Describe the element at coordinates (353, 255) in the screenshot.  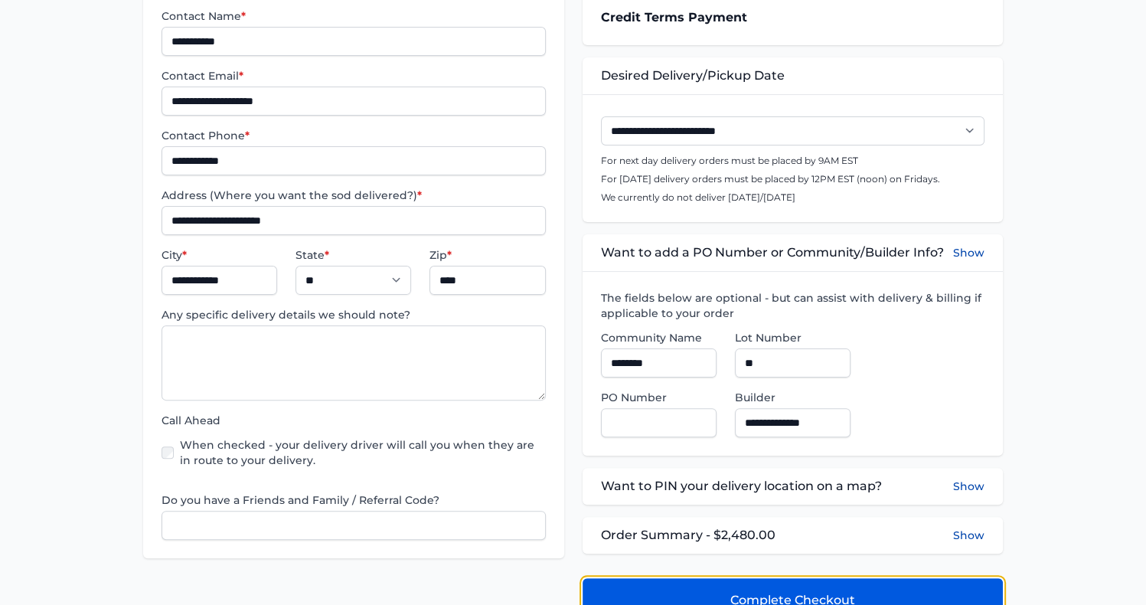
I see `label: State` at that location.